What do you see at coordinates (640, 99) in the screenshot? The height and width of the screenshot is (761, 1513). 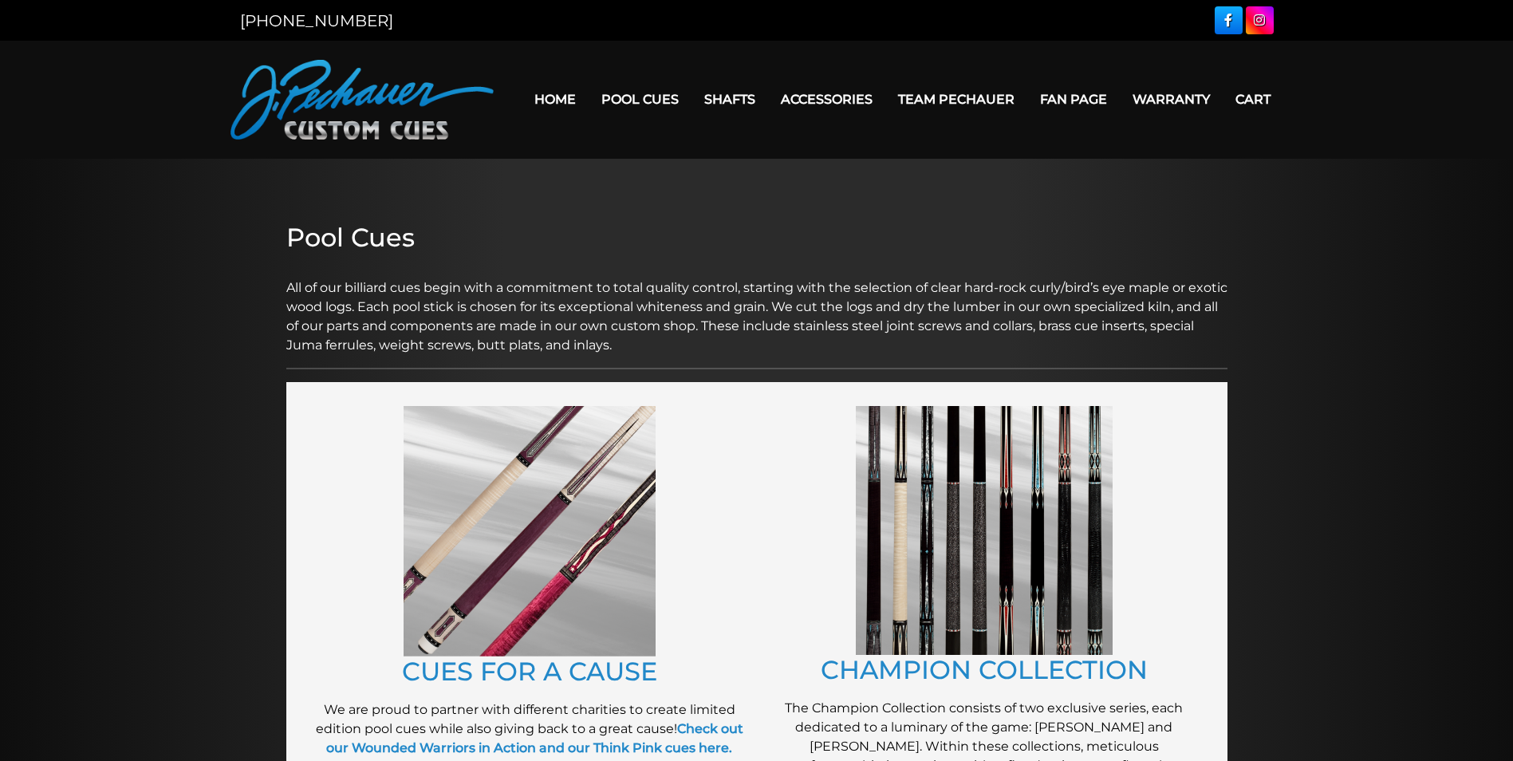 I see `a: Pool Cues` at bounding box center [640, 99].